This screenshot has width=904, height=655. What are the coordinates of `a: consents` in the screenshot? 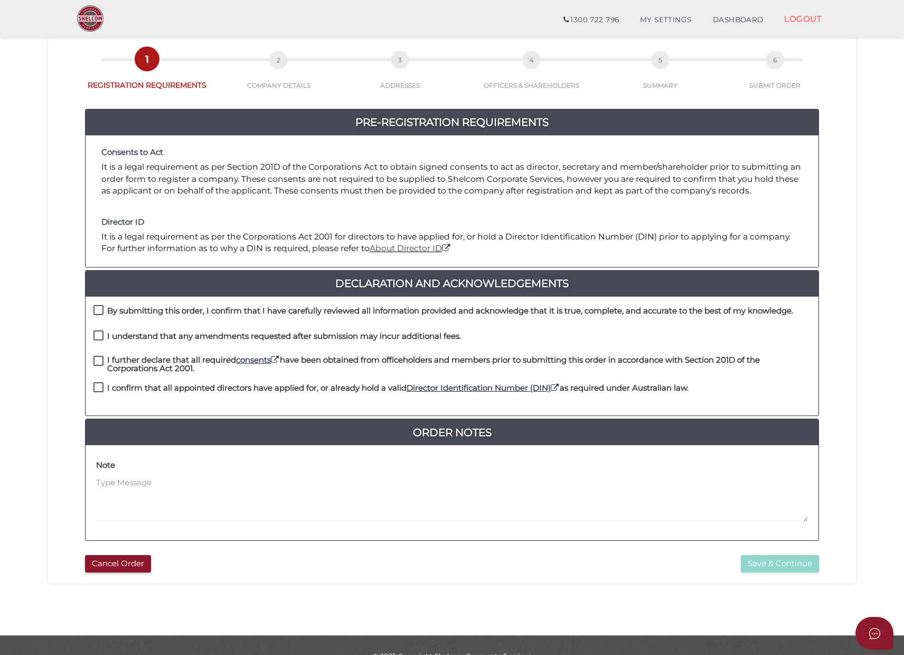 It's located at (258, 359).